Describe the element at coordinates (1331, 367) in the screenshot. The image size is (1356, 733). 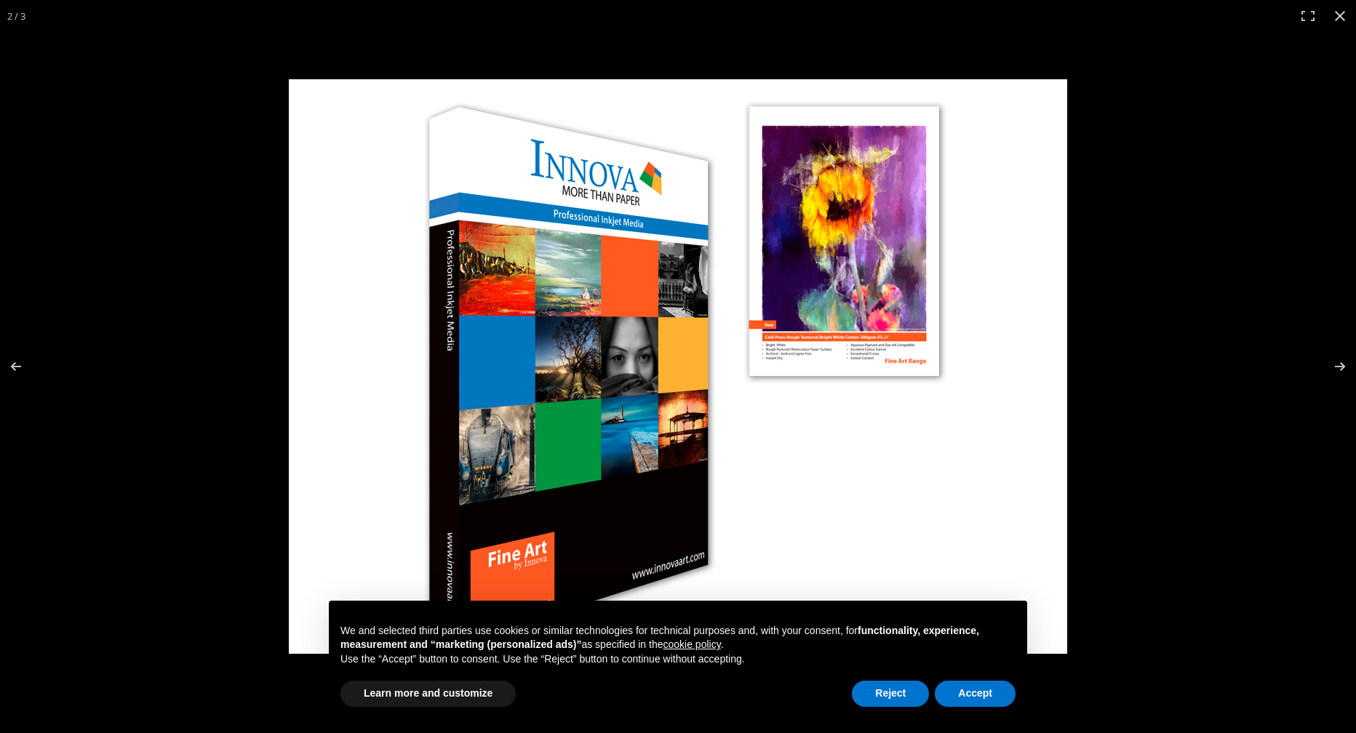
I see `button: Next (arrow right)` at that location.